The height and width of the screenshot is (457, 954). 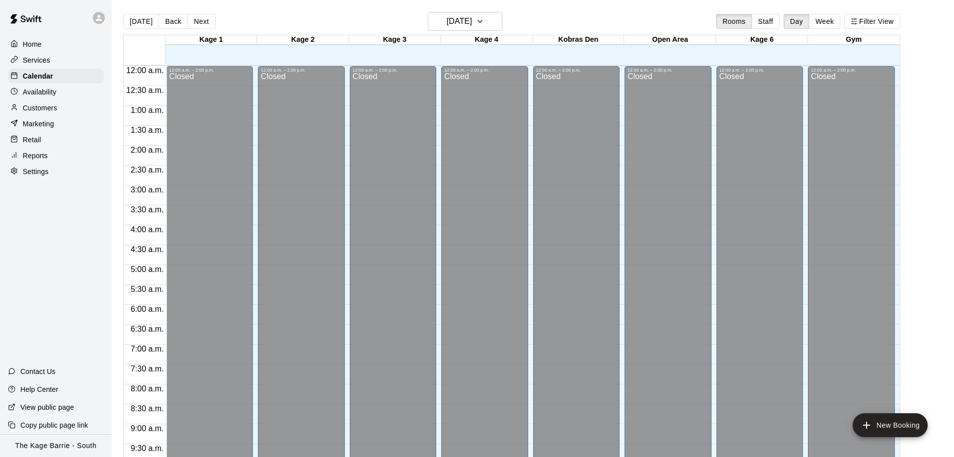 I want to click on div: Kobras Den, so click(x=578, y=40).